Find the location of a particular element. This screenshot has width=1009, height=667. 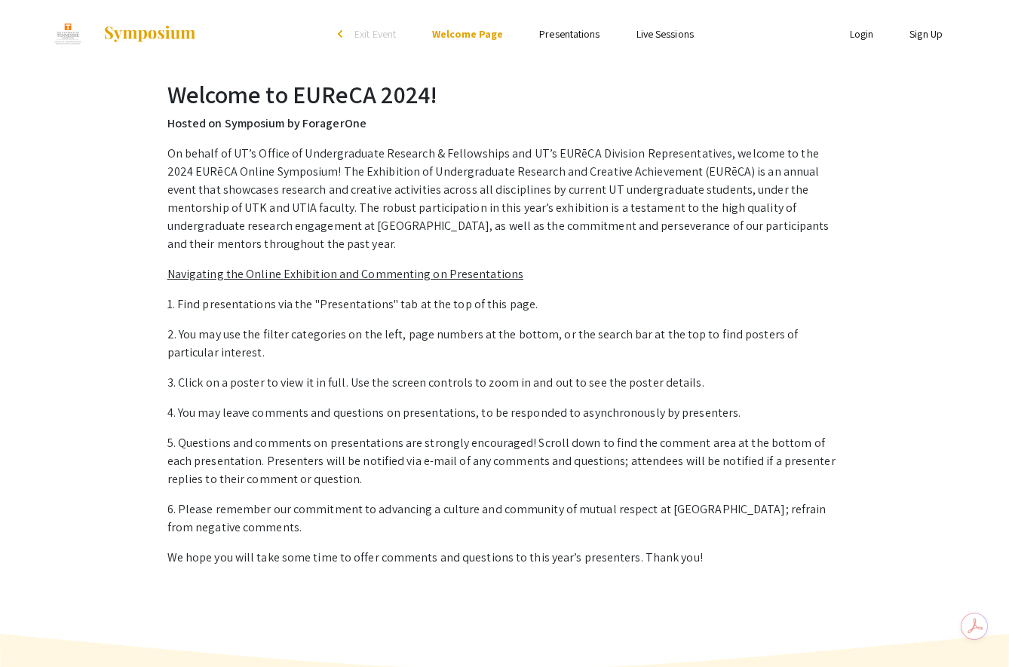

a: Sign Up is located at coordinates (926, 34).